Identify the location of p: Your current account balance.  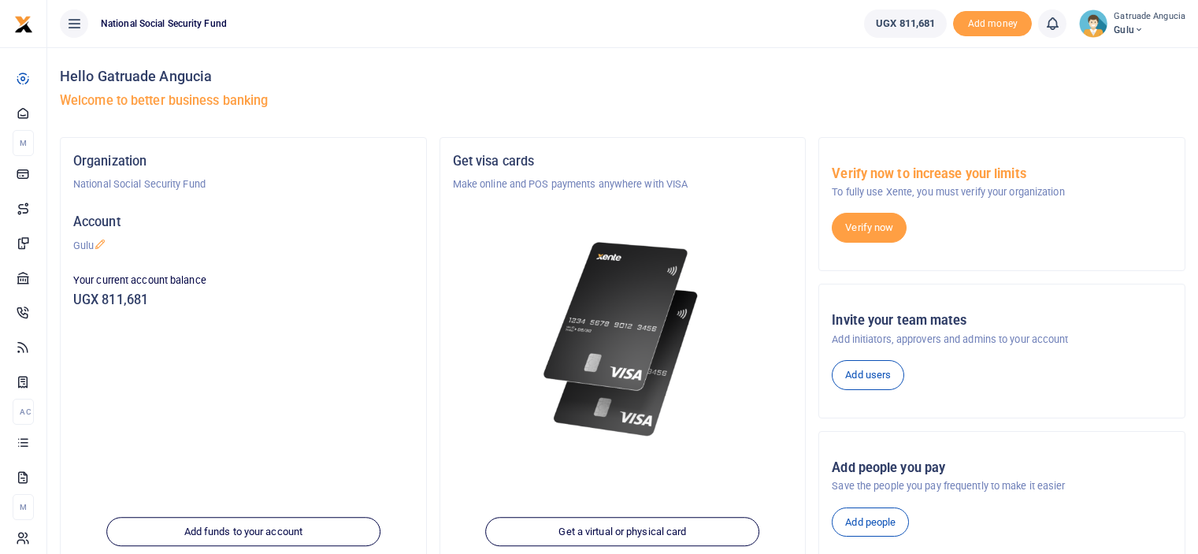
(243, 280).